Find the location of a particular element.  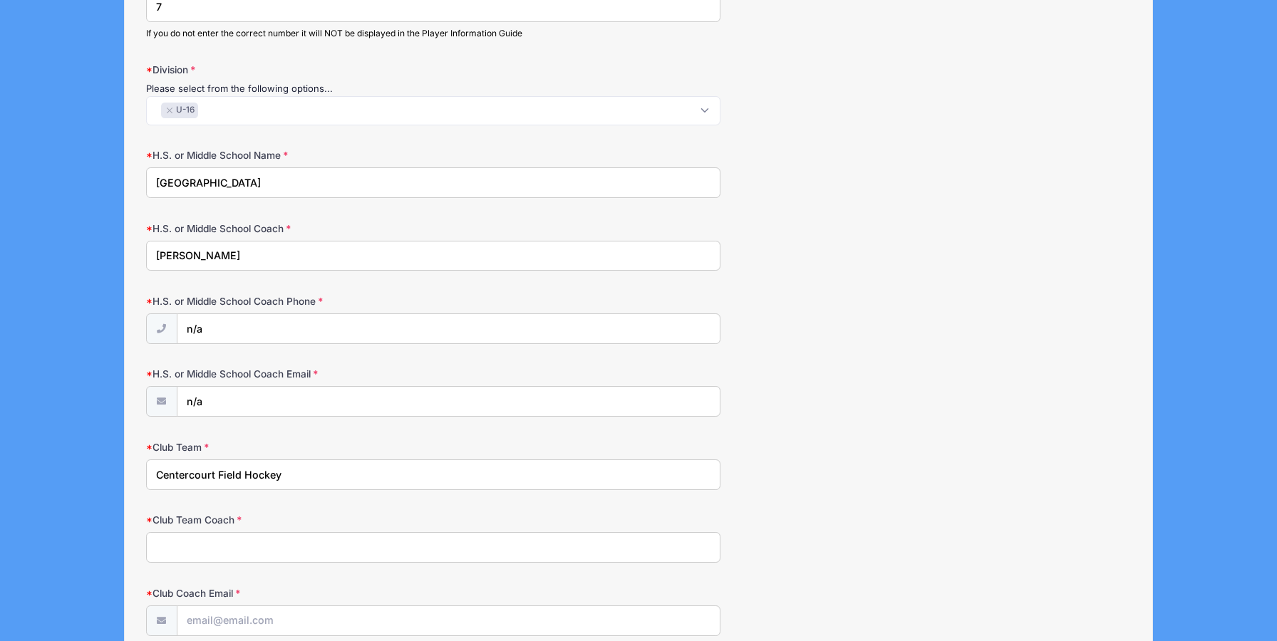

input: (xxx) xxx-xxxx is located at coordinates (448, 329).